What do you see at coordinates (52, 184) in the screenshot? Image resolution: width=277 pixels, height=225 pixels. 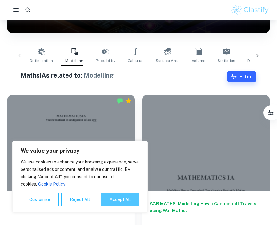 I see `a: Cookie Policy` at bounding box center [52, 184].